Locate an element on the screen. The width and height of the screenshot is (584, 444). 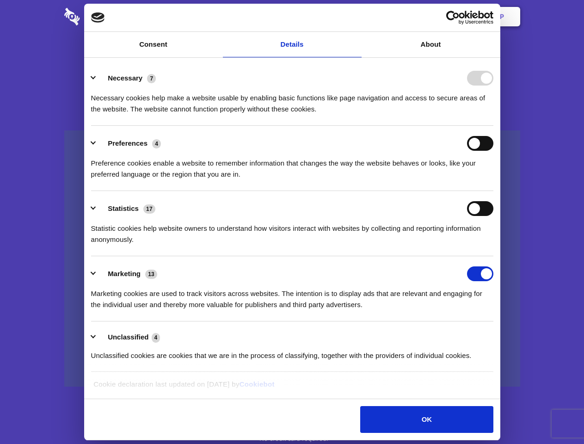
label: Preferences is located at coordinates (128, 143).